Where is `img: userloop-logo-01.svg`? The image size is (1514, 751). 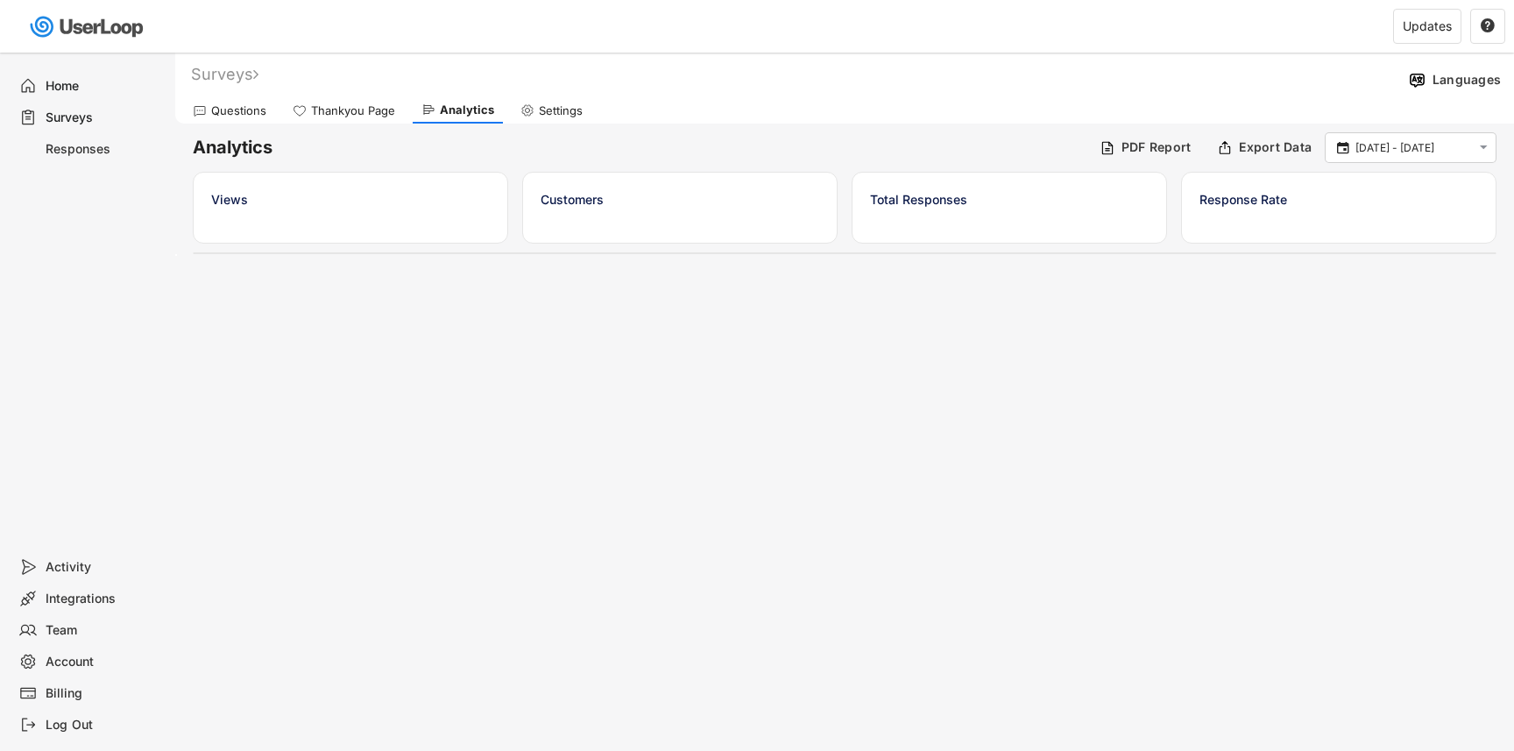 img: userloop-logo-01.svg is located at coordinates (88, 26).